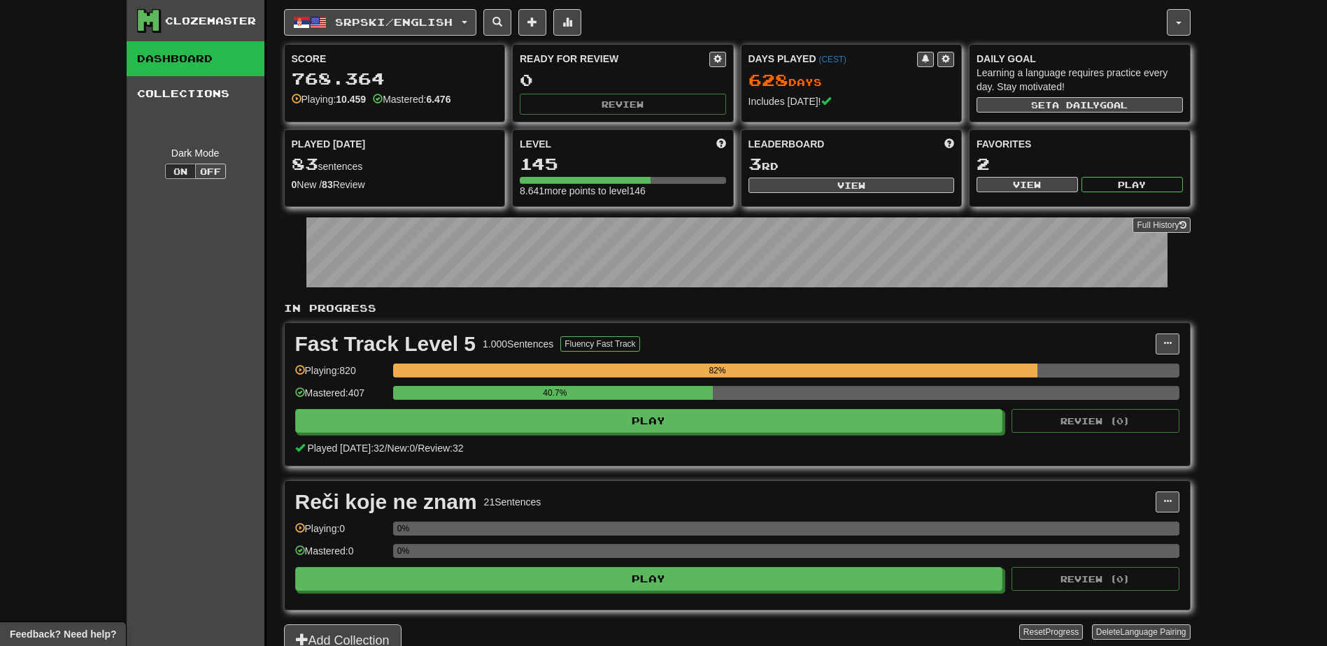  I want to click on div: 0, so click(622, 80).